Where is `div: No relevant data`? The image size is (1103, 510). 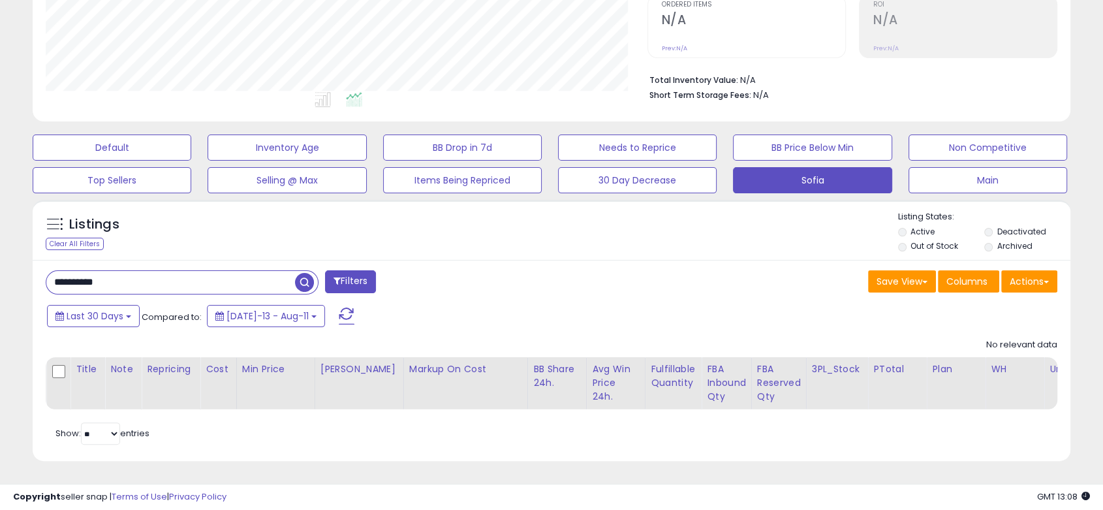 div: No relevant data is located at coordinates (1021, 345).